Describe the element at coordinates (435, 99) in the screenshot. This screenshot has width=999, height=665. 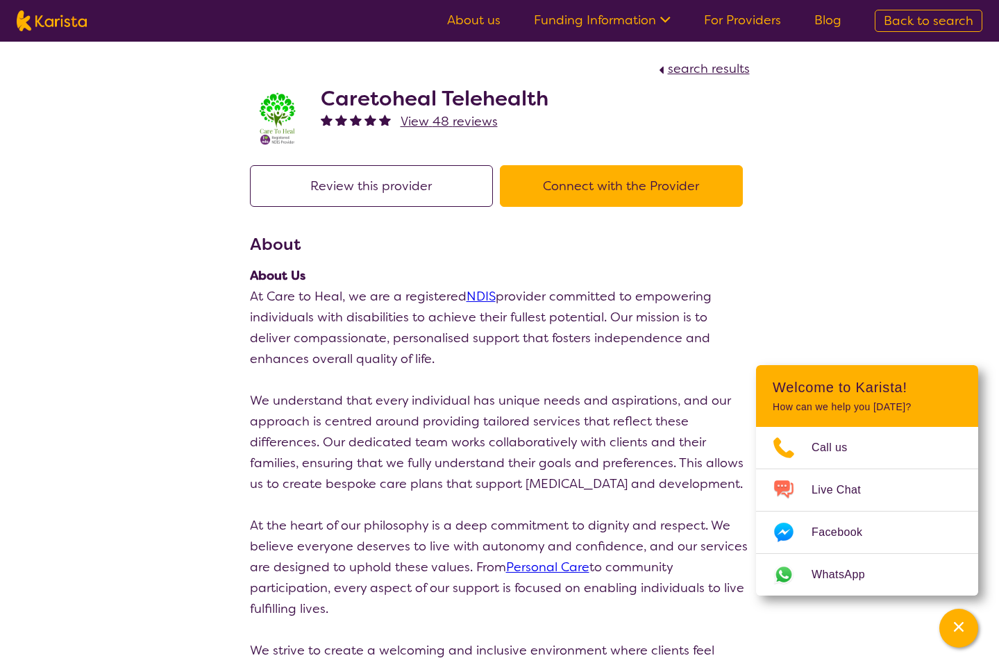
I see `h2: Caretoheal Telehealth` at that location.